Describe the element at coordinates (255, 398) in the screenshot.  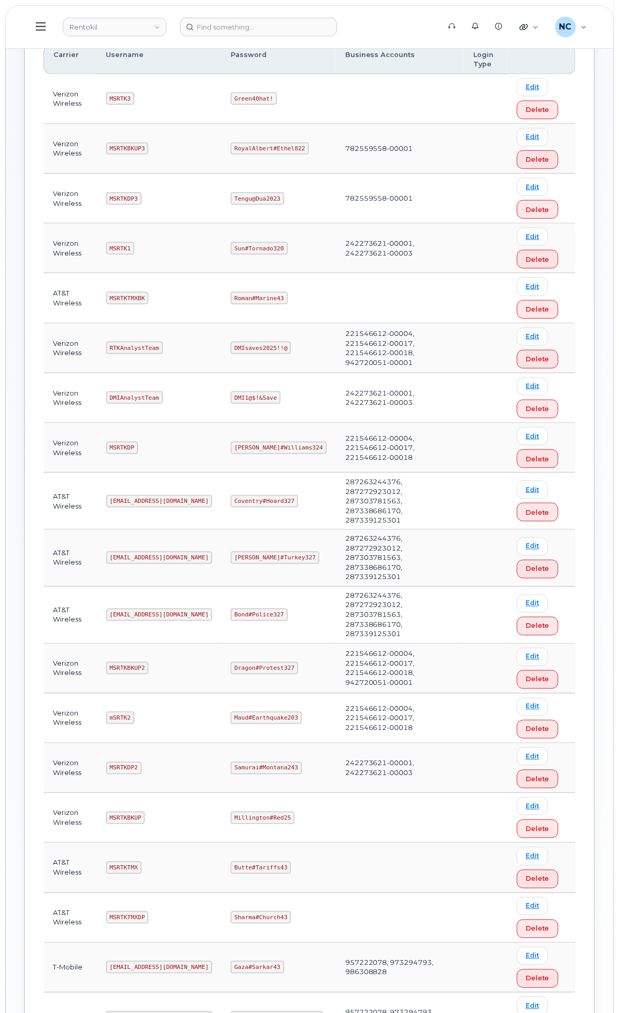
I see `code: DMI1@$!&Save` at that location.